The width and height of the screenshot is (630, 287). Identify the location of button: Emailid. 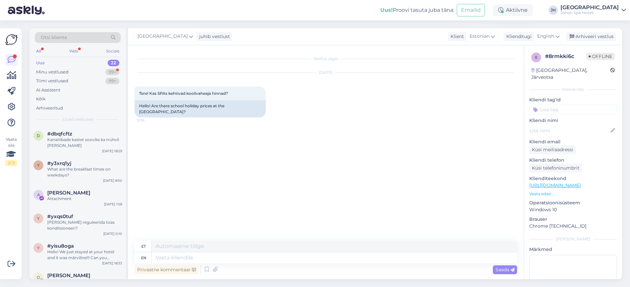
(471, 10).